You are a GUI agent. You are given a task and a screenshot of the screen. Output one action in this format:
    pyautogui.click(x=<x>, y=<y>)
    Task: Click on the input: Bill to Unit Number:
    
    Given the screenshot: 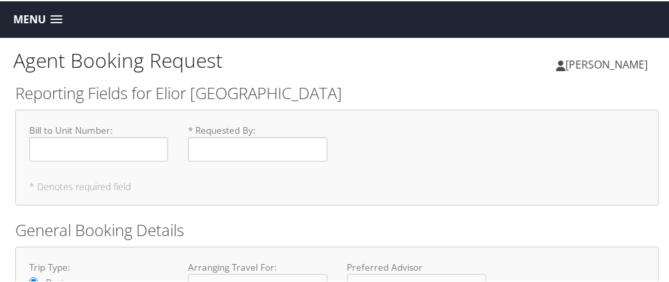 What is the action you would take?
    pyautogui.click(x=98, y=148)
    